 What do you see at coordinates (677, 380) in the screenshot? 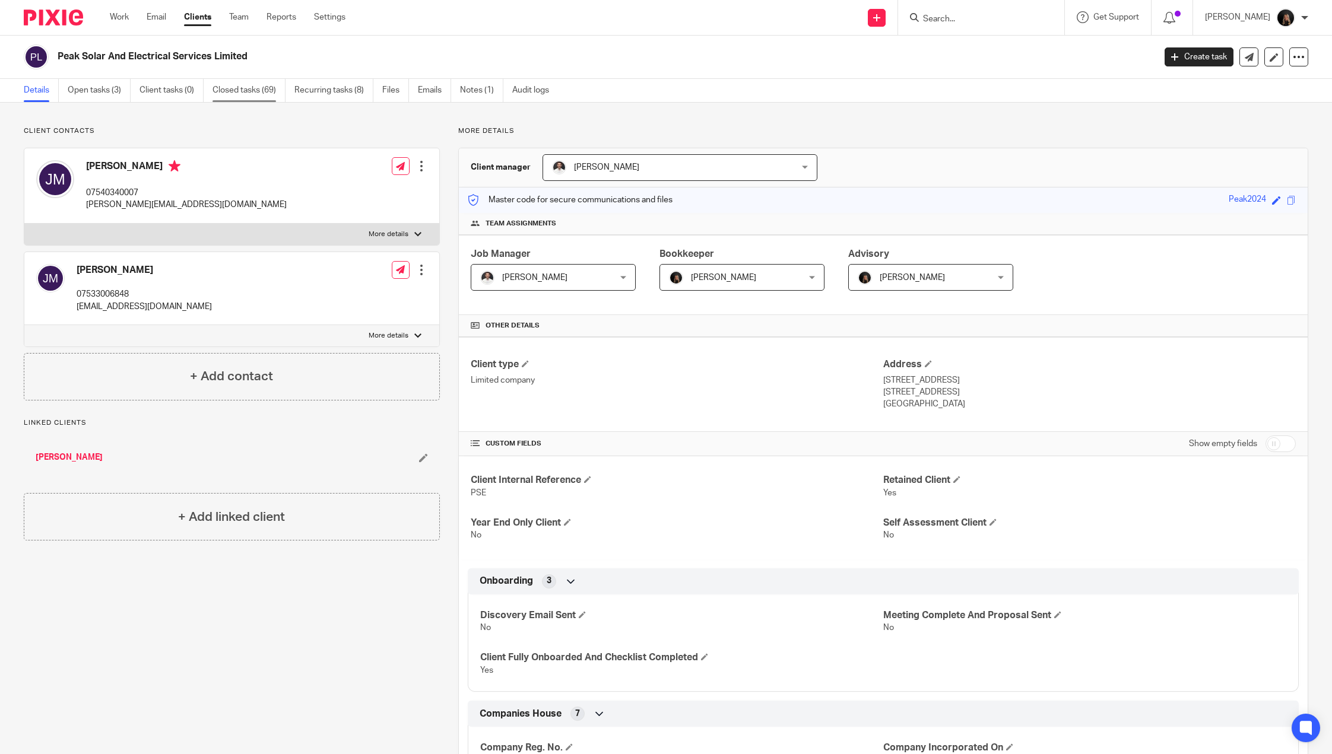
I see `p: Limited company` at bounding box center [677, 380].